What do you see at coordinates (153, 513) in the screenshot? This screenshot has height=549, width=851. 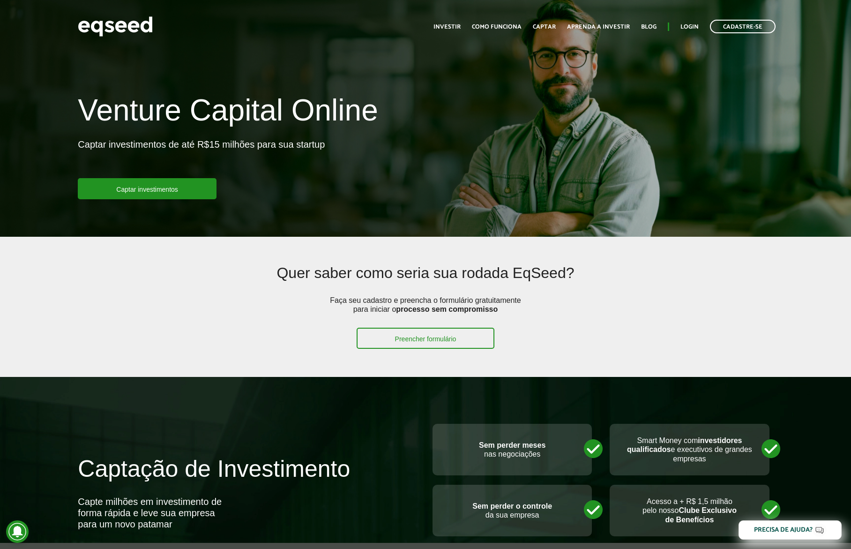 I see `div: Capte milhões em investimento de forma rápida e leve sua empresa para um novo patamar` at bounding box center [153, 513].